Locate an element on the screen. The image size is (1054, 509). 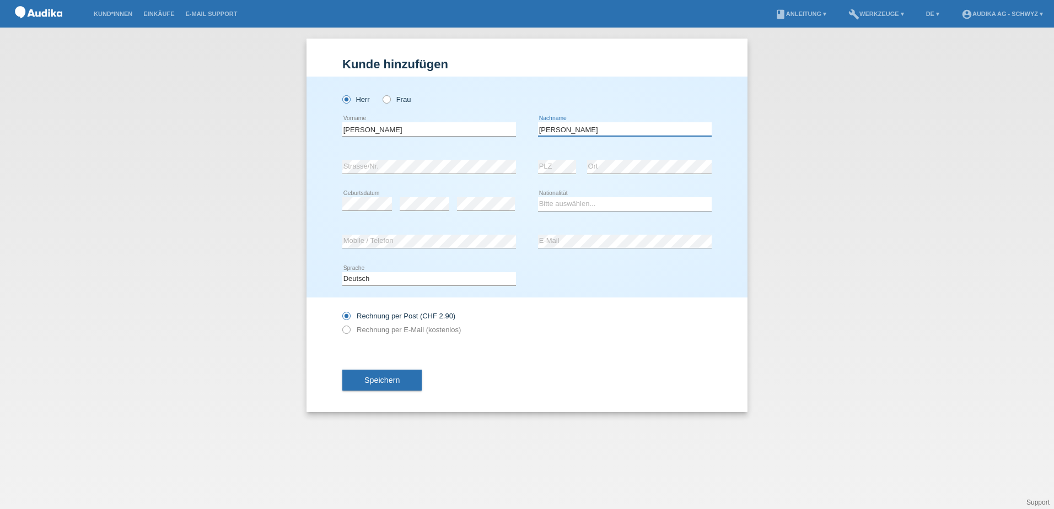
i: account_circle is located at coordinates (967, 14).